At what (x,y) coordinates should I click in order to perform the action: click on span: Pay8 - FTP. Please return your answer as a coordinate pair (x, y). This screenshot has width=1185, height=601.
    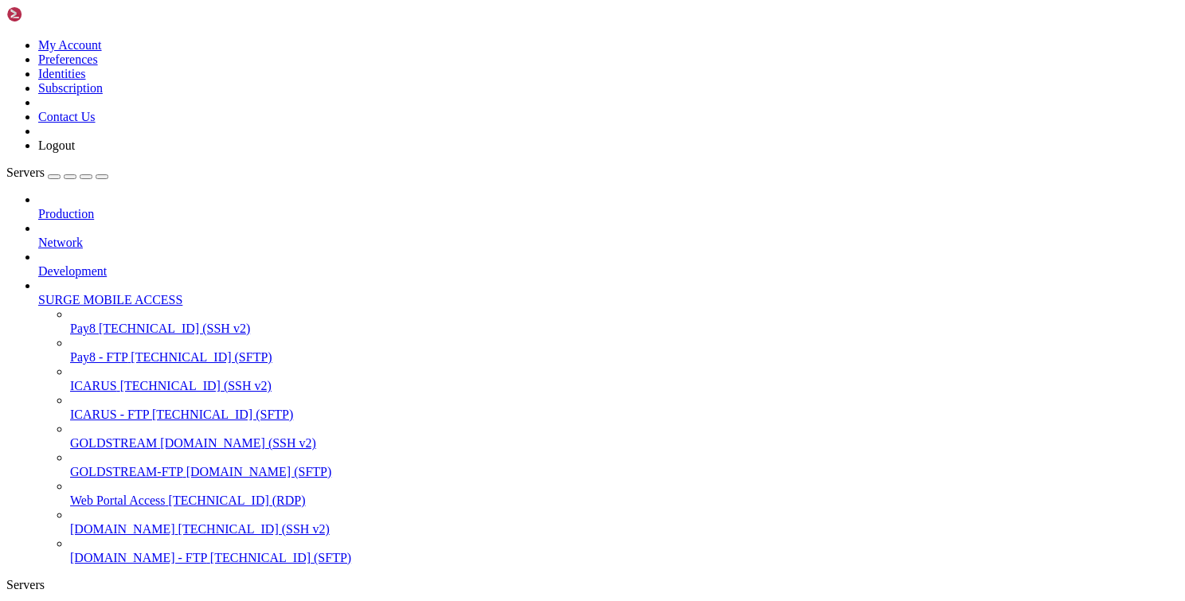
    Looking at the image, I should click on (99, 357).